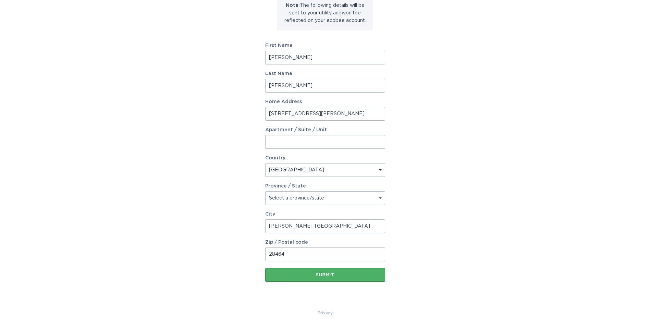 The height and width of the screenshot is (327, 650). Describe the element at coordinates (325, 46) in the screenshot. I see `label: First Name` at that location.